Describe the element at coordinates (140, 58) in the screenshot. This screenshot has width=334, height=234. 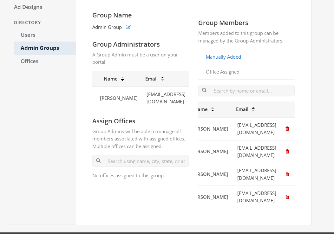
I see `p: A Group Admin must be a user on your portal.` at that location.